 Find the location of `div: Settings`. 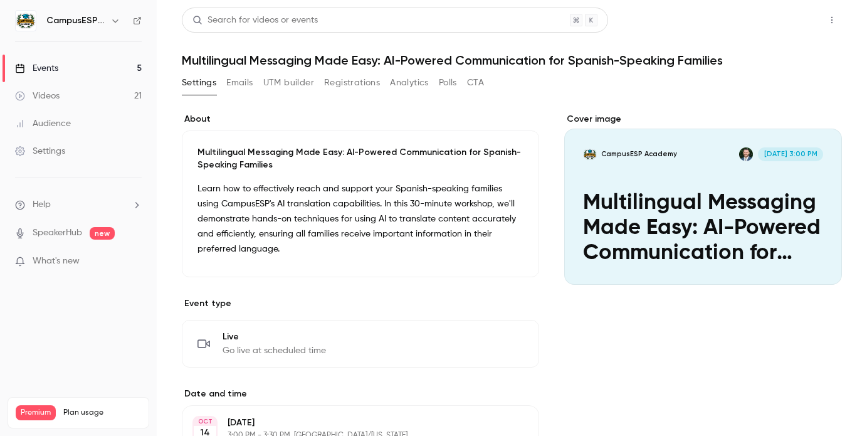

div: Settings is located at coordinates (40, 151).